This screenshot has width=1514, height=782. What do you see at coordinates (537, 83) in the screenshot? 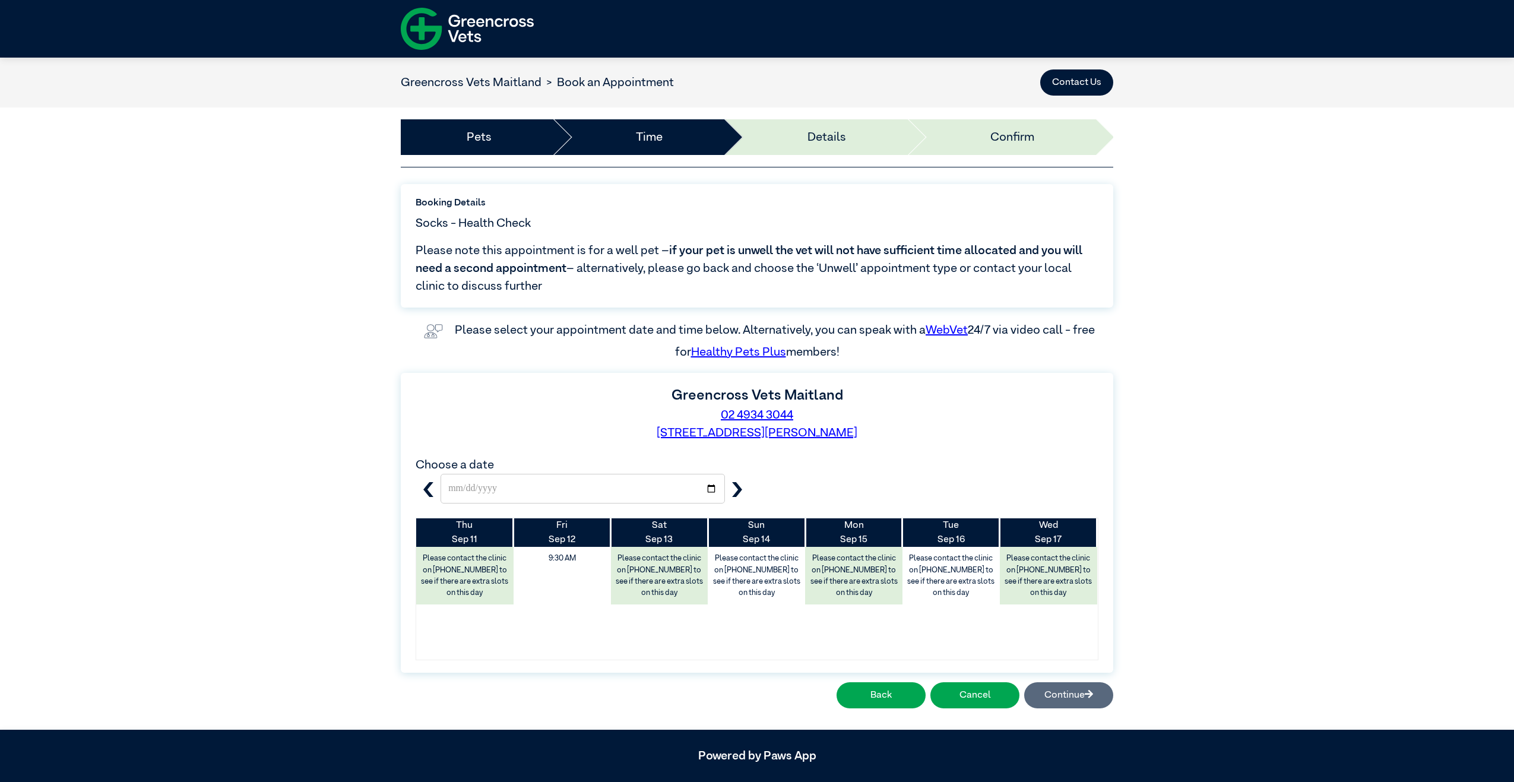
I see `nav: breadcrumb` at bounding box center [537, 83].